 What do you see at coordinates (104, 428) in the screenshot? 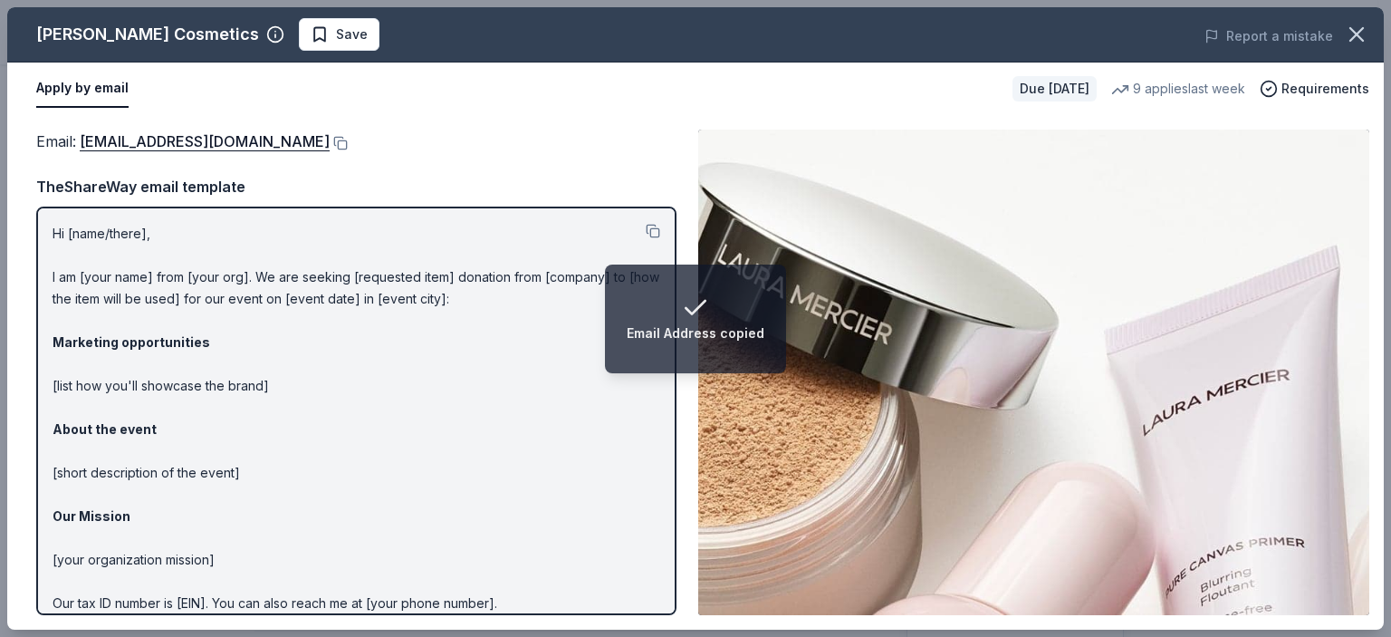
I see `strong: About the event` at bounding box center [104, 428].